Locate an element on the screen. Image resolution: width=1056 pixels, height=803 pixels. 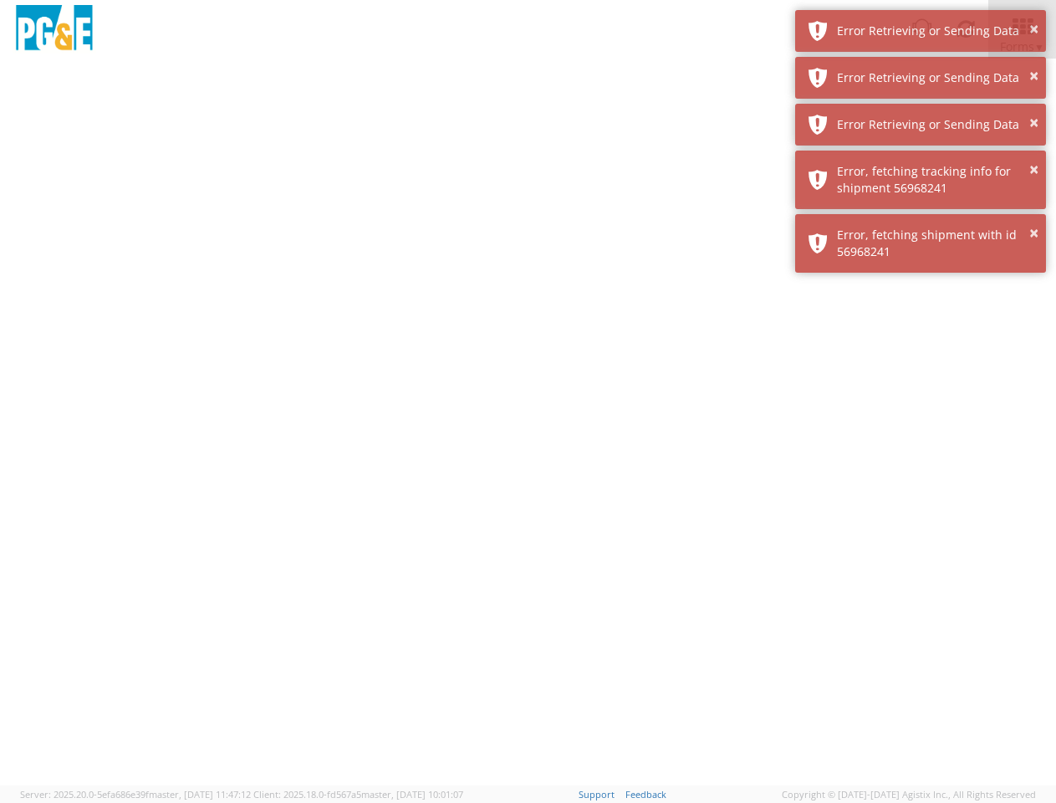
div: Error, fetching tracking info for shipment 56968241 is located at coordinates (935, 180).